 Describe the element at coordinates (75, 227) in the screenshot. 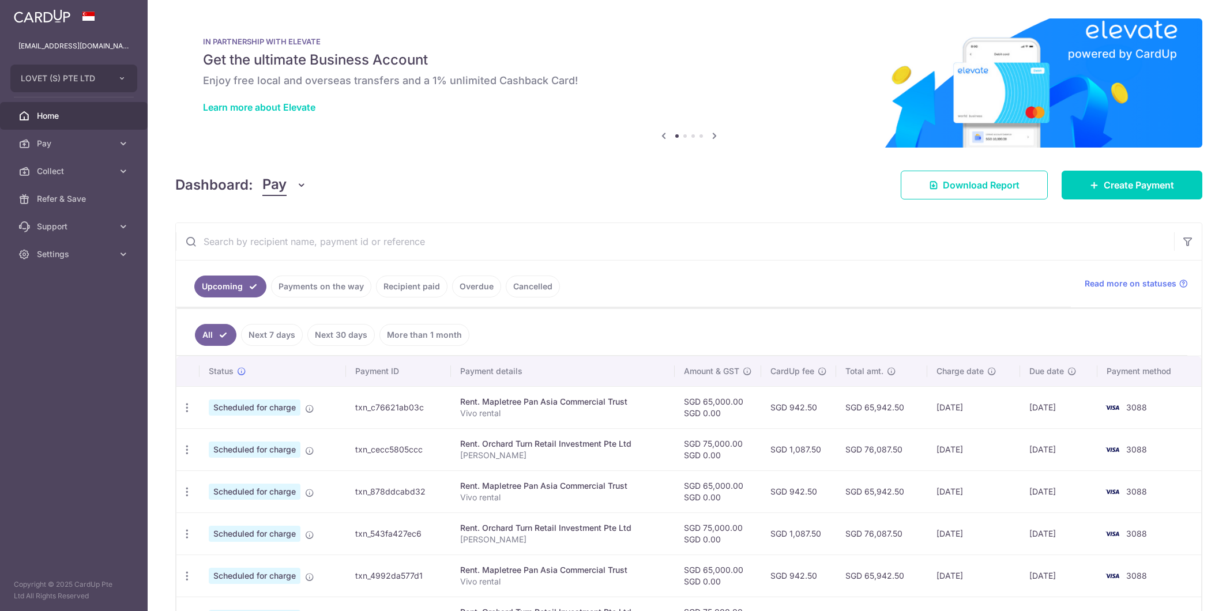

I see `span: Support` at that location.